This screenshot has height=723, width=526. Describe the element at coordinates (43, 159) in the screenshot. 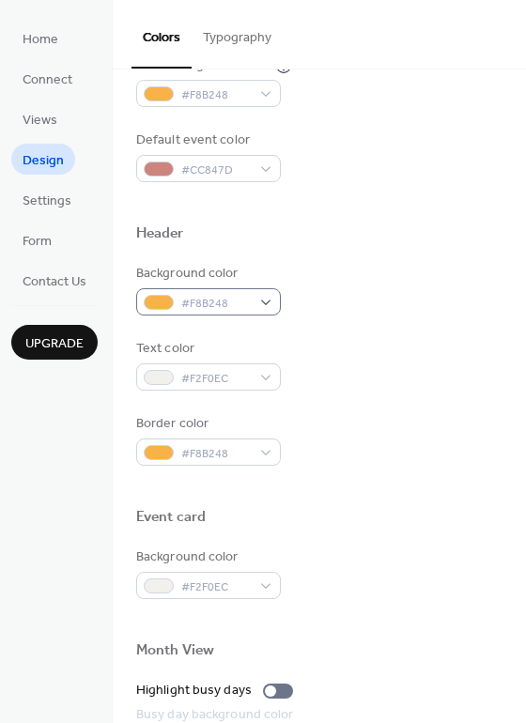

I see `a: Design` at that location.